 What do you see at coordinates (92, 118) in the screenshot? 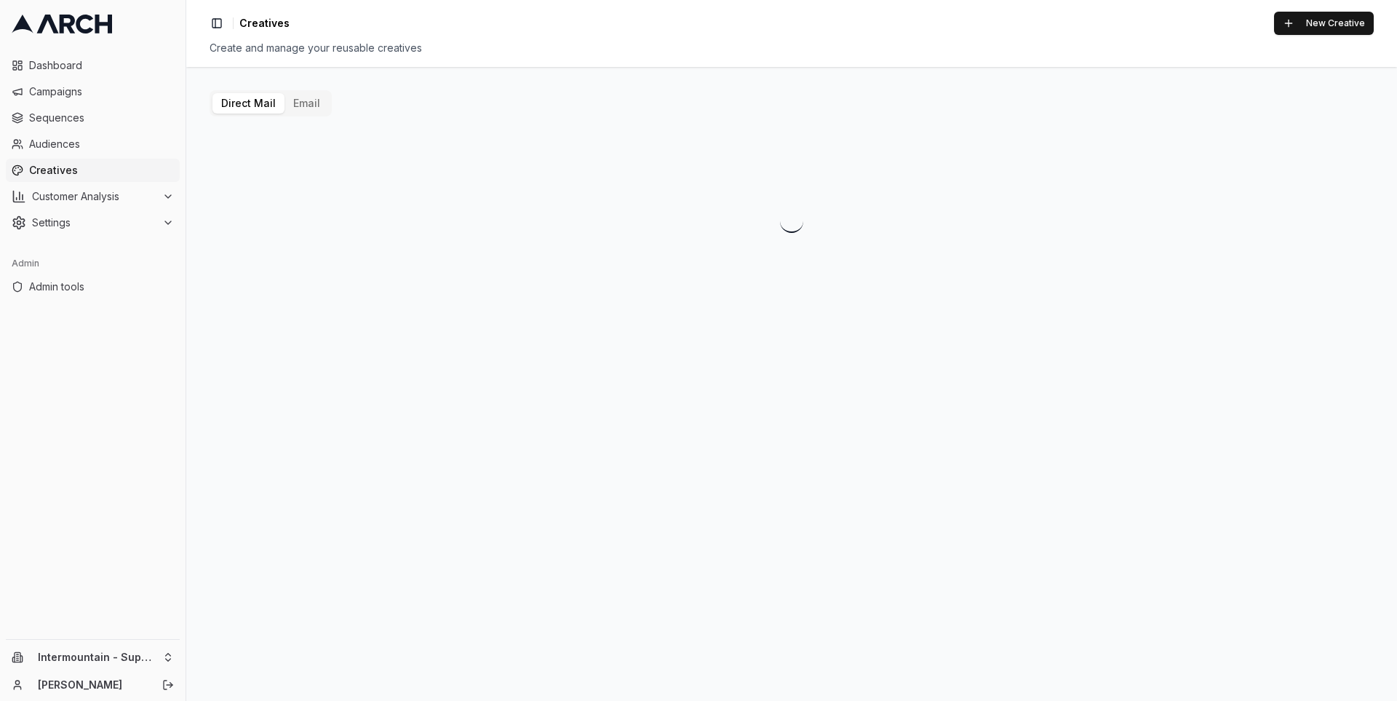
I see `a: Sequences` at bounding box center [92, 118].